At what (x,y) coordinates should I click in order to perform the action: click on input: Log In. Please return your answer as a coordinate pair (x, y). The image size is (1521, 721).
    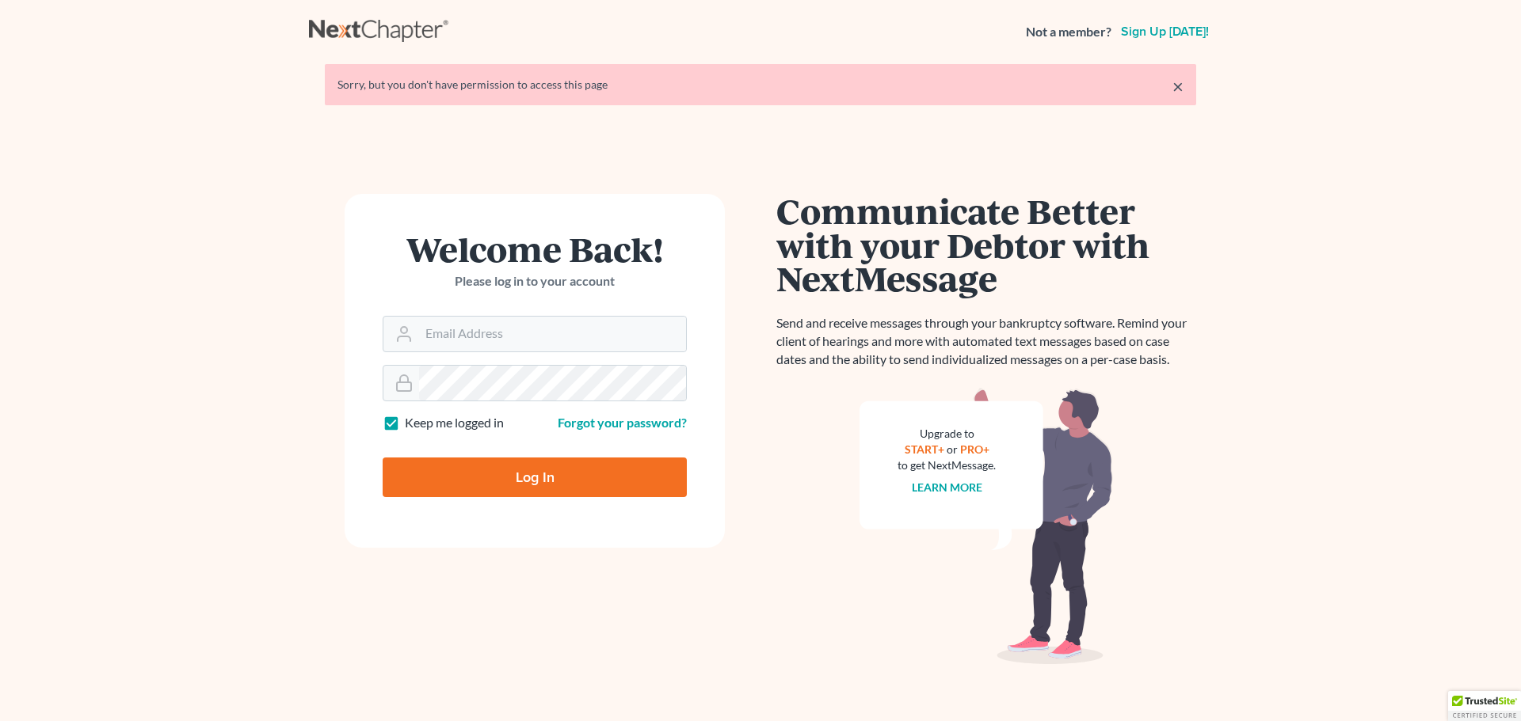
    Looking at the image, I should click on (535, 478).